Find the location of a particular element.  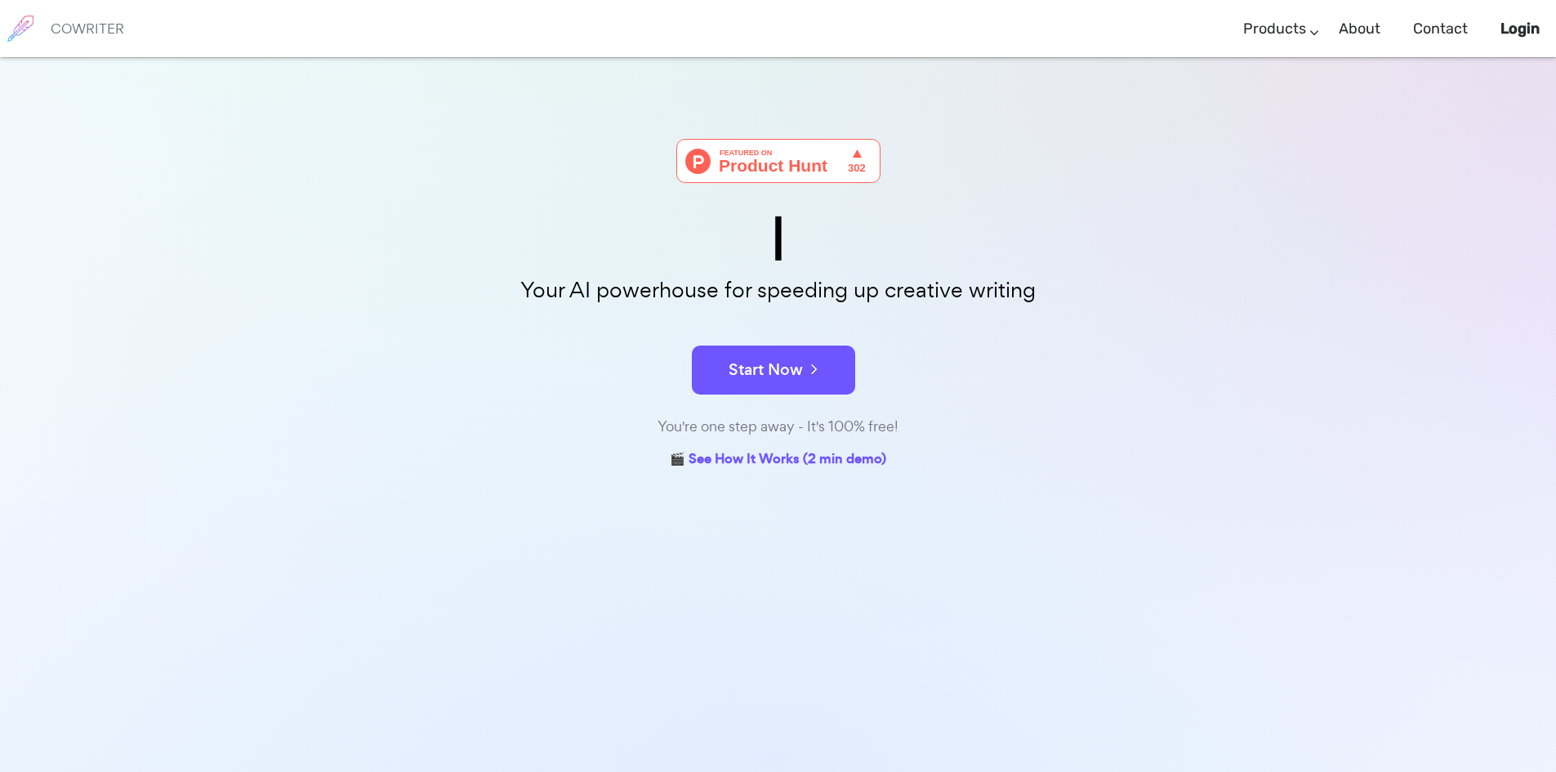

h6: COWRITER is located at coordinates (87, 29).